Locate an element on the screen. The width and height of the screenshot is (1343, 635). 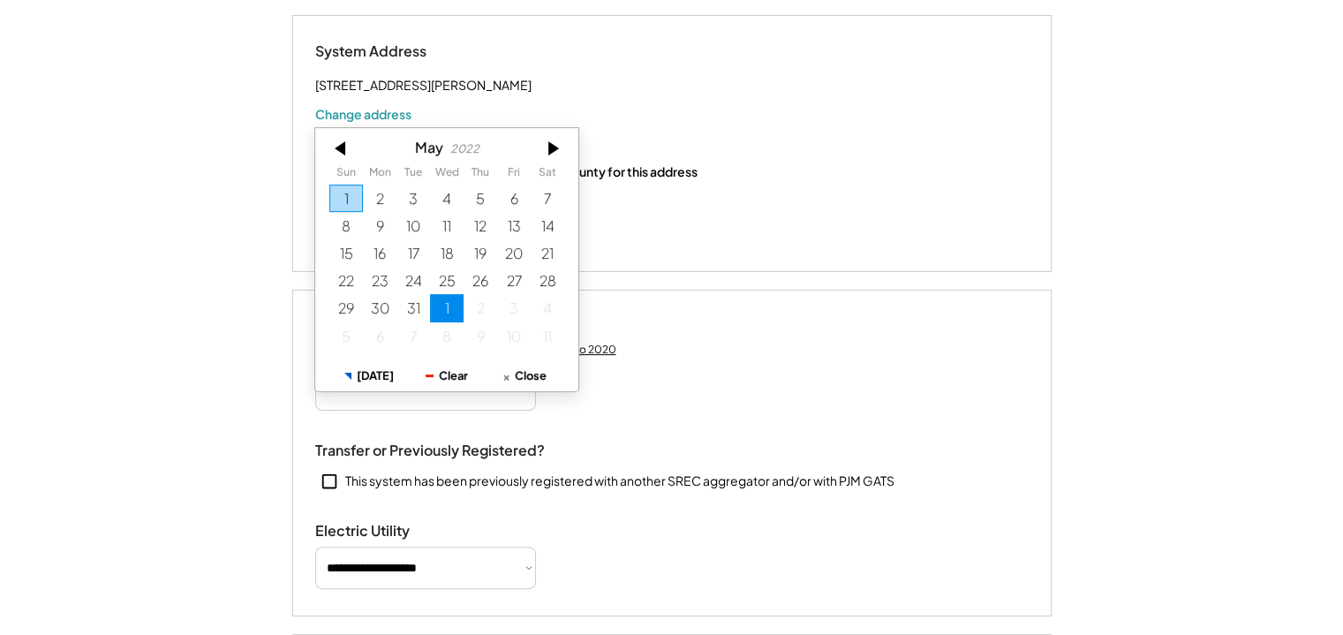
th: Thursday is located at coordinates (480, 175).